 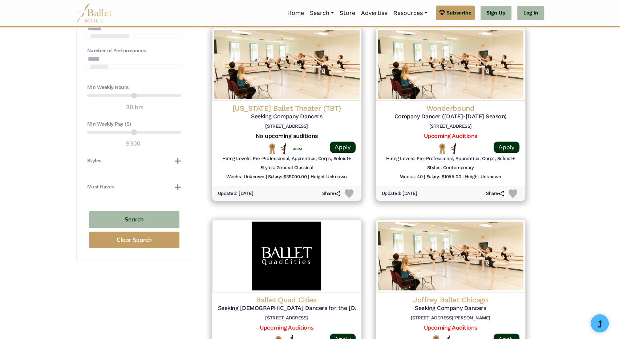 What do you see at coordinates (410, 13) in the screenshot?
I see `a: Resources` at bounding box center [410, 13].